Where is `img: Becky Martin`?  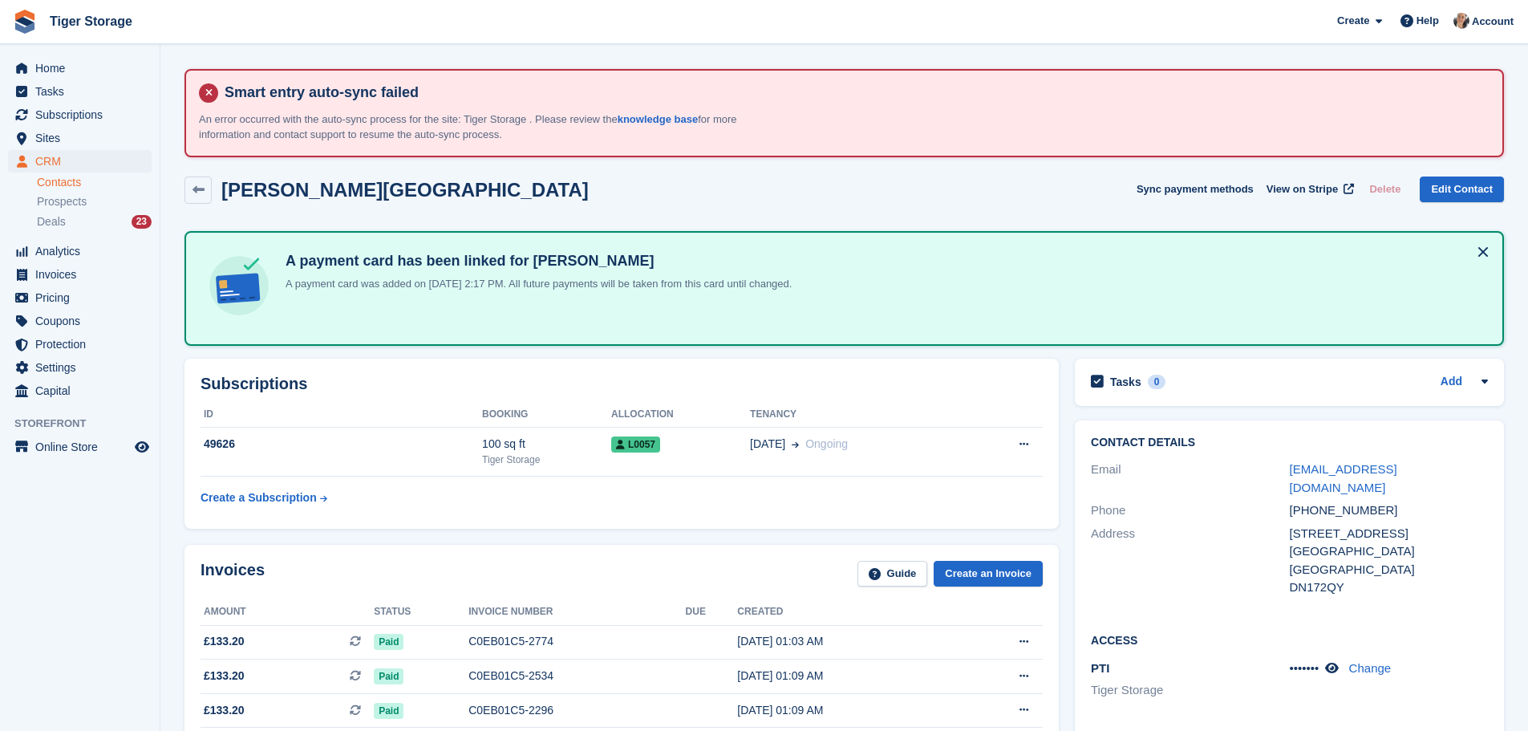
img: Becky Martin is located at coordinates (1462, 21).